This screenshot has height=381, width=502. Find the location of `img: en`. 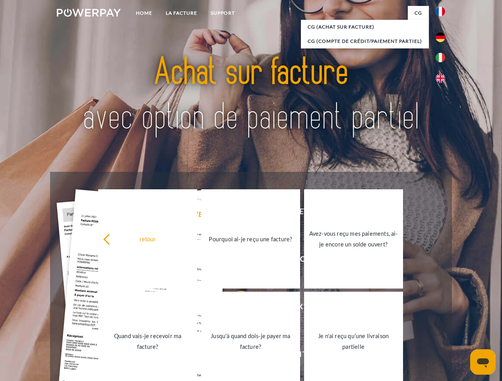

img: en is located at coordinates (440, 78).